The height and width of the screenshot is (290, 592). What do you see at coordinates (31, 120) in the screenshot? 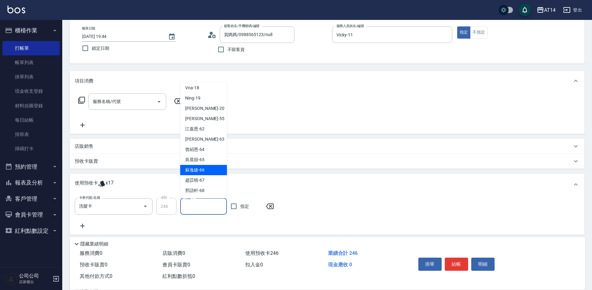
I see `a: 每日結帳` at bounding box center [31, 120].